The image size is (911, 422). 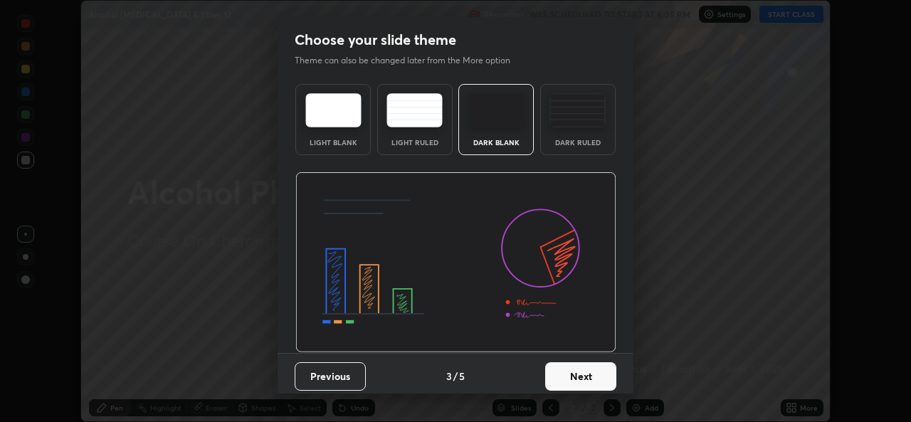 I want to click on button: Previous, so click(x=330, y=376).